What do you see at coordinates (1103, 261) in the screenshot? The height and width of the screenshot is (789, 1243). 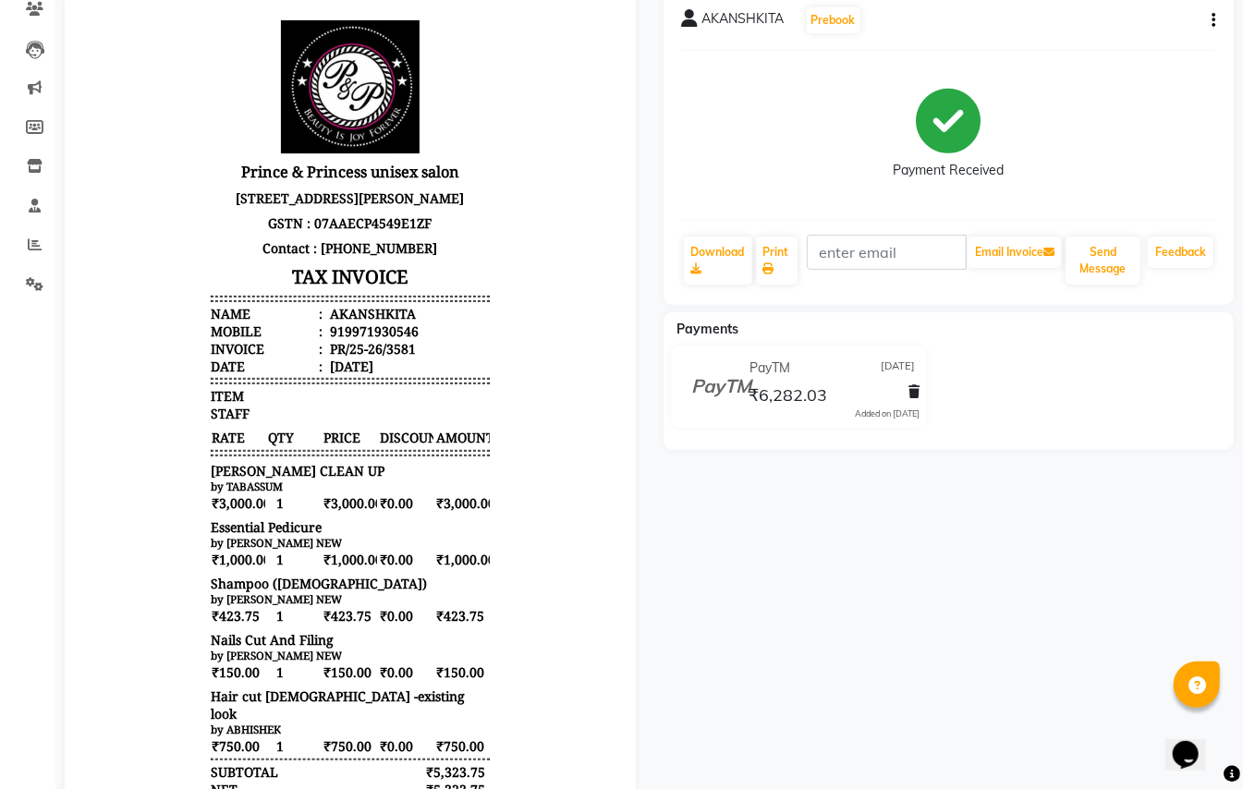 I see `button: Send Message` at bounding box center [1103, 261].